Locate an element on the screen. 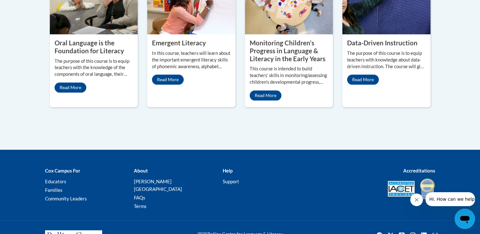 Image resolution: width=480 pixels, height=234 pixels. a: Families is located at coordinates (54, 190).